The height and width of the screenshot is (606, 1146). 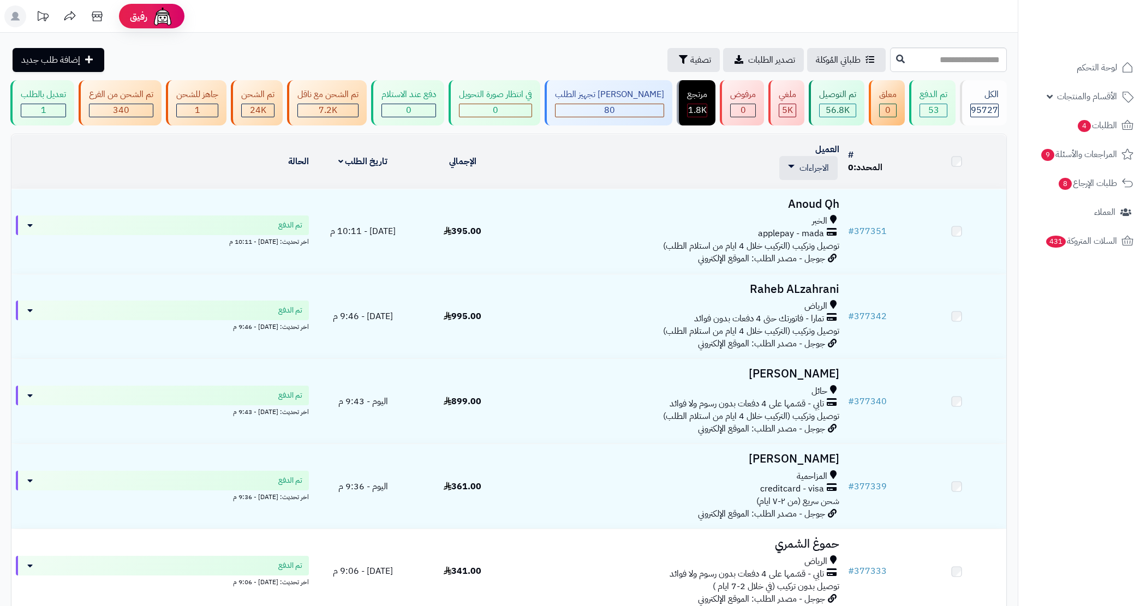 What do you see at coordinates (42, 103) in the screenshot?
I see `a: تعديل بالطلب 1` at bounding box center [42, 103].